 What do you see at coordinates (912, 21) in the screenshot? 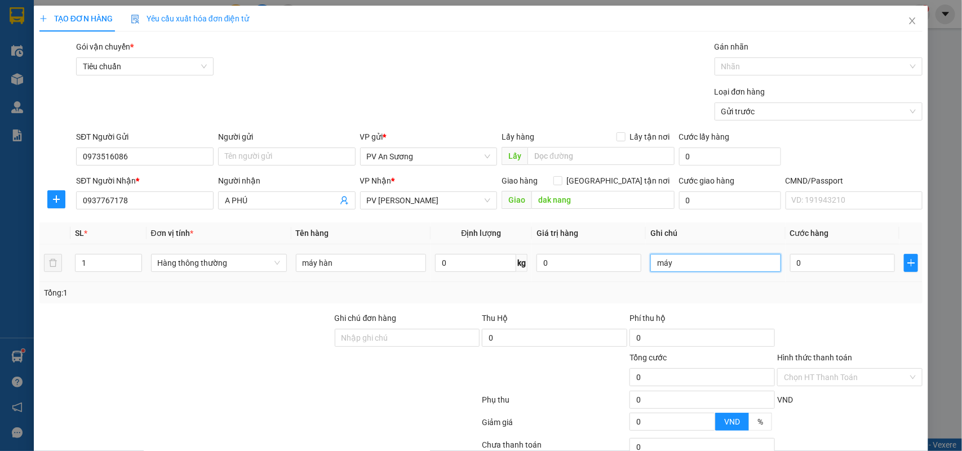
I see `button: Close` at bounding box center [912, 21].